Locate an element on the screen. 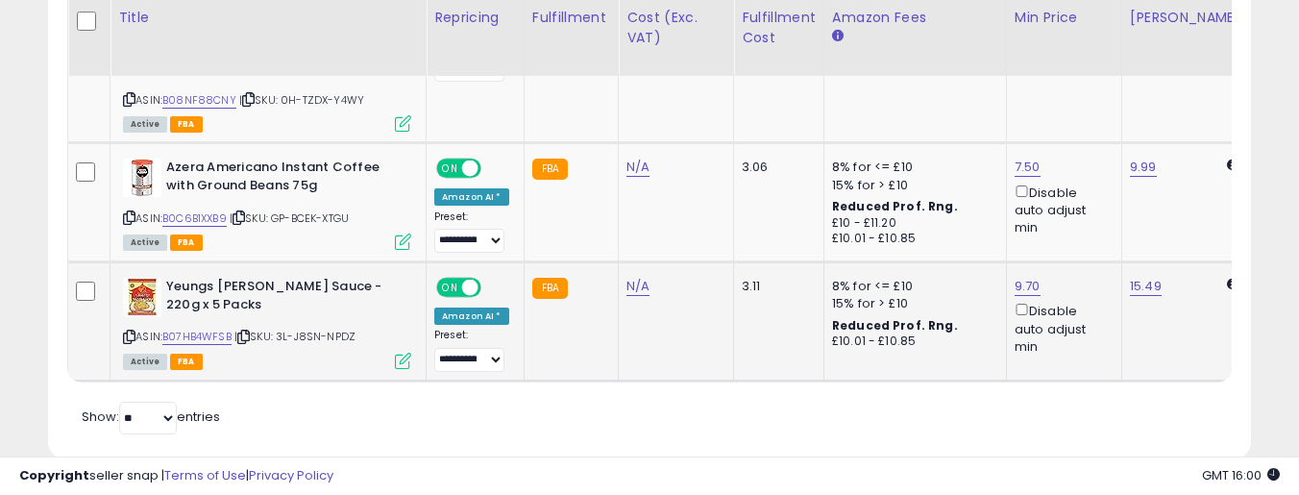 Image resolution: width=1299 pixels, height=495 pixels. img: 51j3KMZedvL._SL40_.jpg is located at coordinates (142, 297).